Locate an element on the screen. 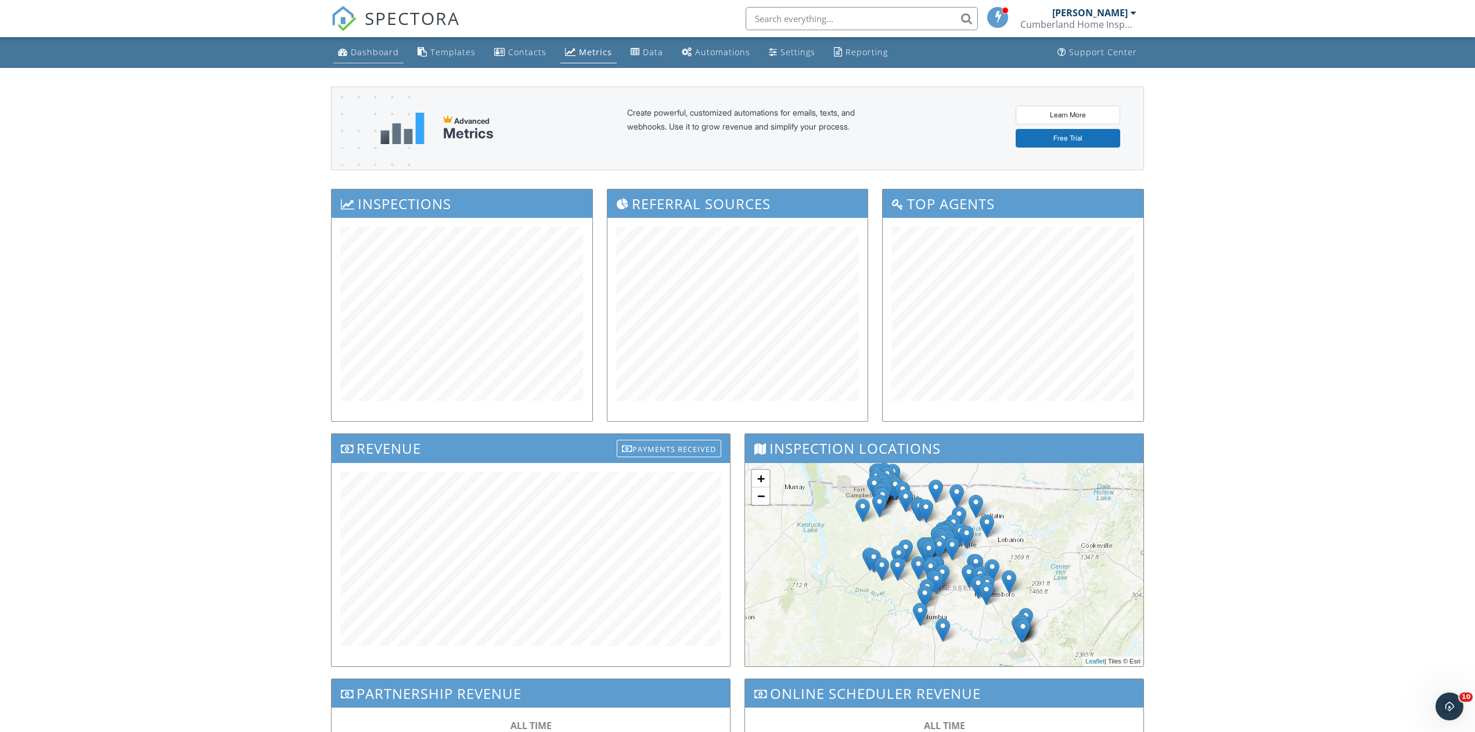 The height and width of the screenshot is (732, 1475). div: | Tiles © Esri is located at coordinates (1112, 661).